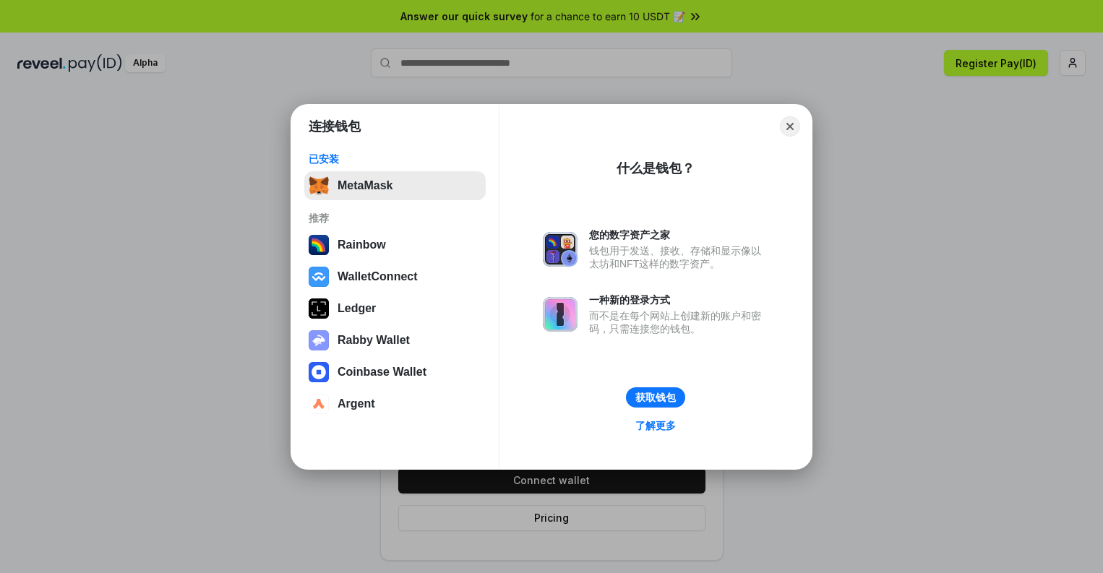 Image resolution: width=1103 pixels, height=573 pixels. I want to click on button: Coinbase Wallet, so click(395, 372).